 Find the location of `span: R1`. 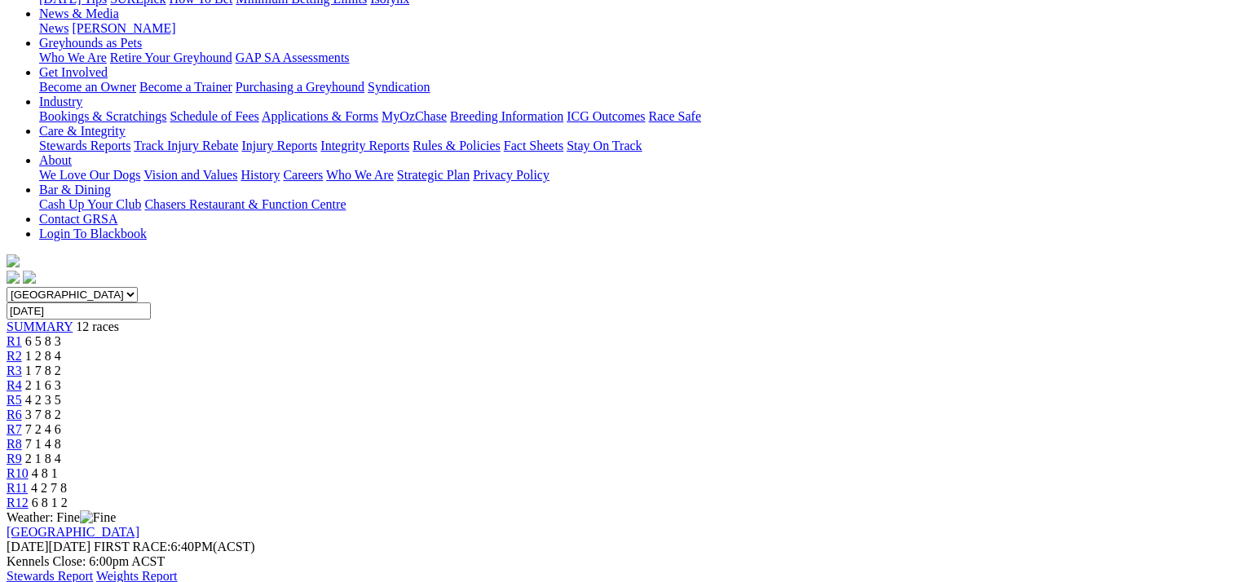

span: R1 is located at coordinates (14, 341).